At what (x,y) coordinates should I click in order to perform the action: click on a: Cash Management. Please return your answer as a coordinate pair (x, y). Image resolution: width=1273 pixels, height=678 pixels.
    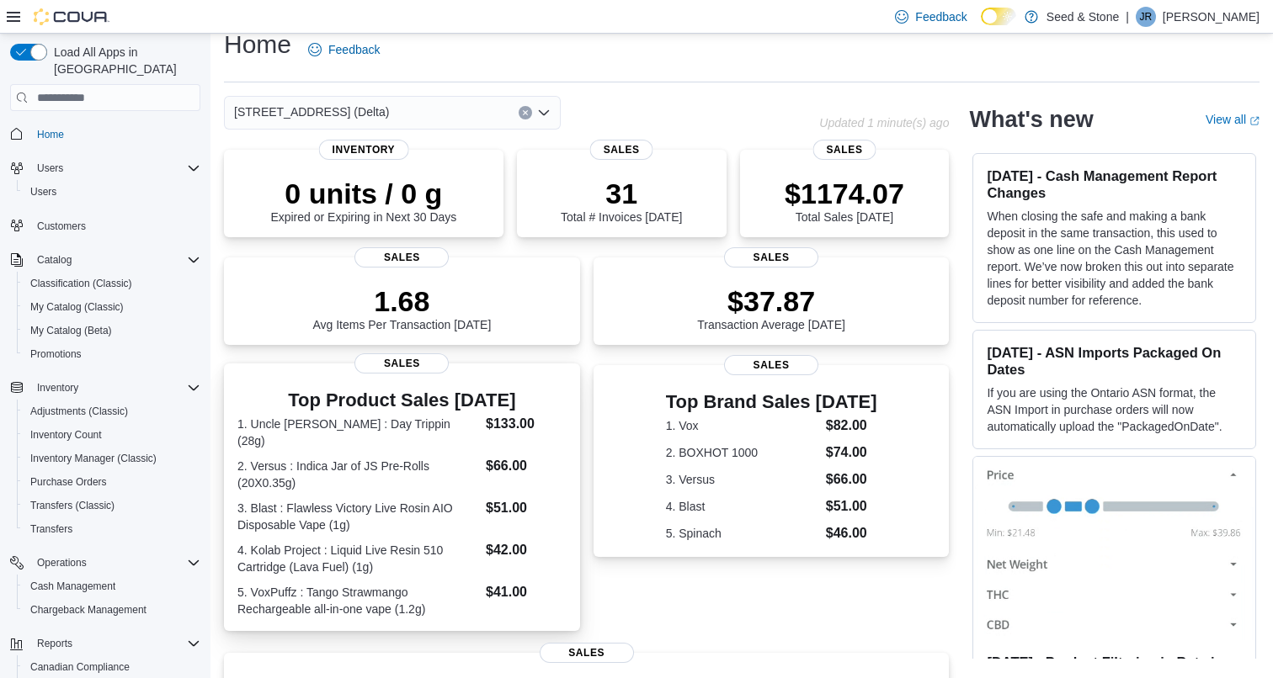
    Looking at the image, I should click on (72, 587).